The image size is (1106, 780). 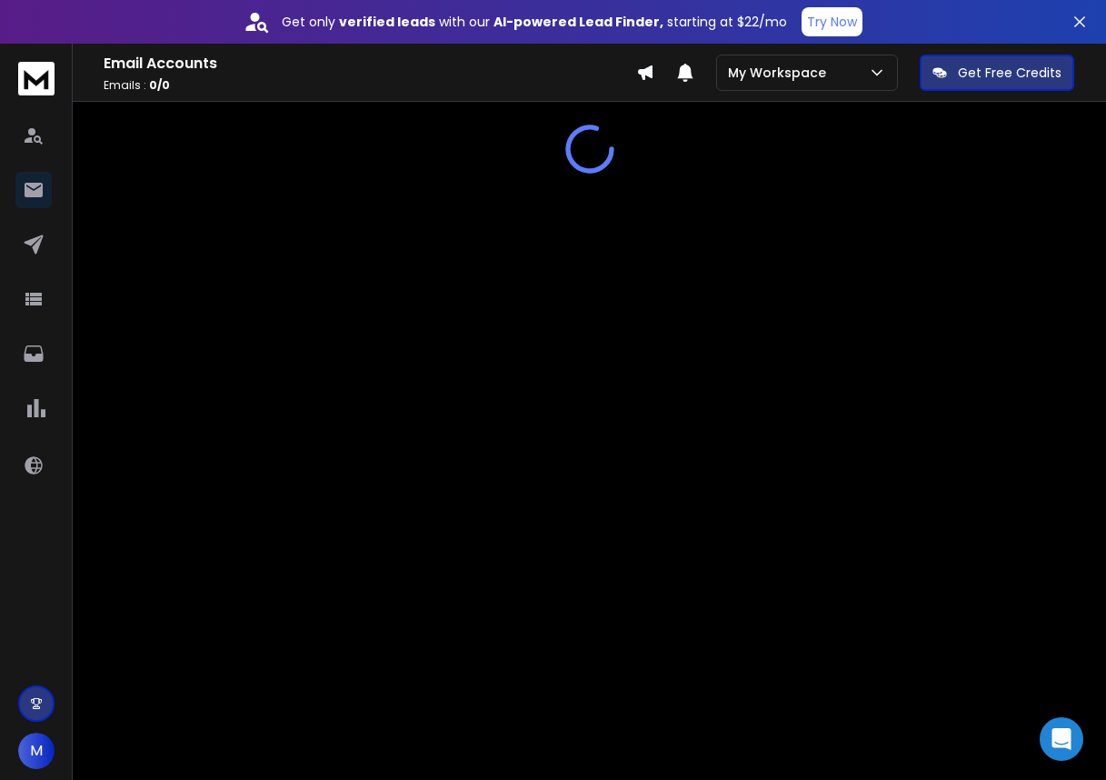 I want to click on p: Get only with our starting at $22/mo, so click(x=534, y=22).